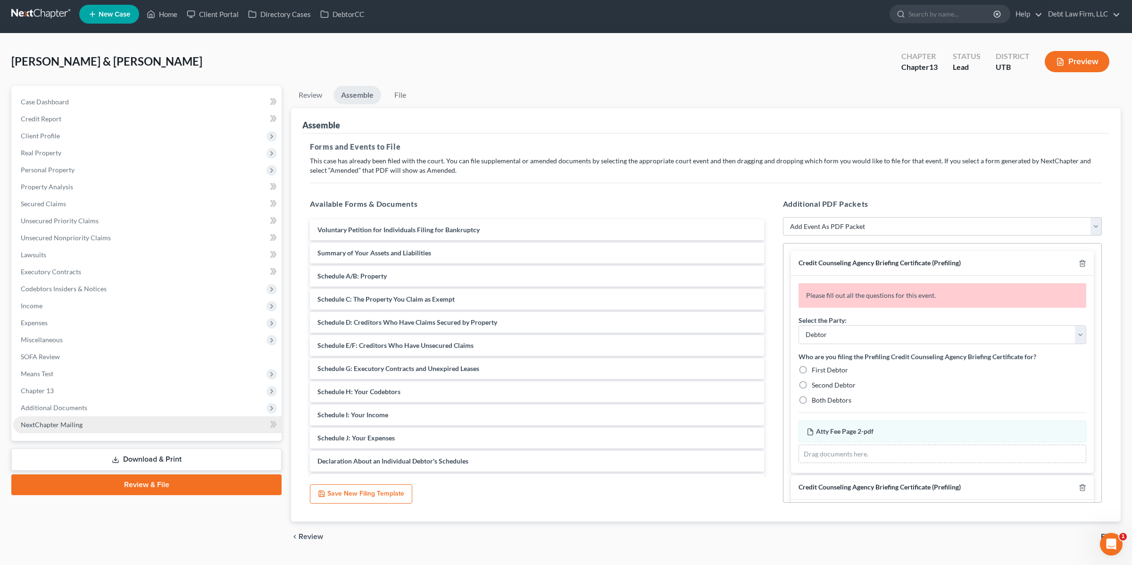 Image resolution: width=1132 pixels, height=565 pixels. What do you see at coordinates (43, 203) in the screenshot?
I see `span: Secured Claims` at bounding box center [43, 203].